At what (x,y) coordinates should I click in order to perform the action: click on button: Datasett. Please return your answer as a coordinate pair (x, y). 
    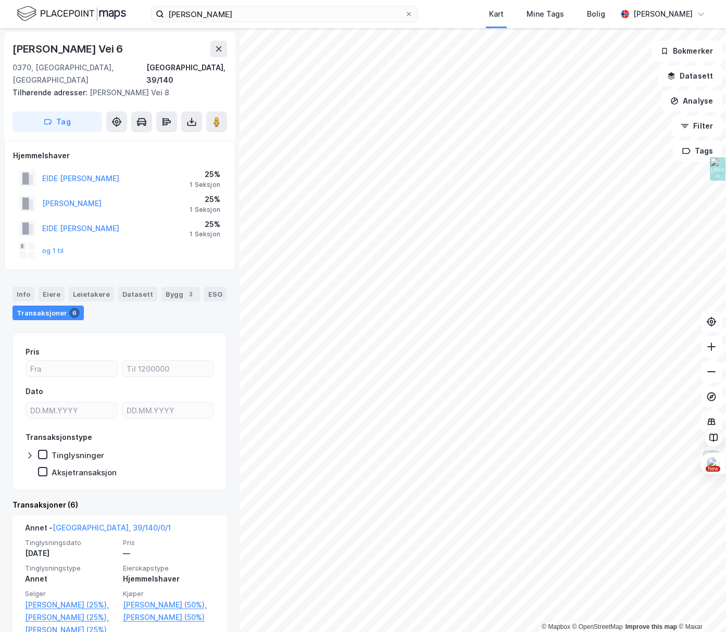
    Looking at the image, I should click on (690, 76).